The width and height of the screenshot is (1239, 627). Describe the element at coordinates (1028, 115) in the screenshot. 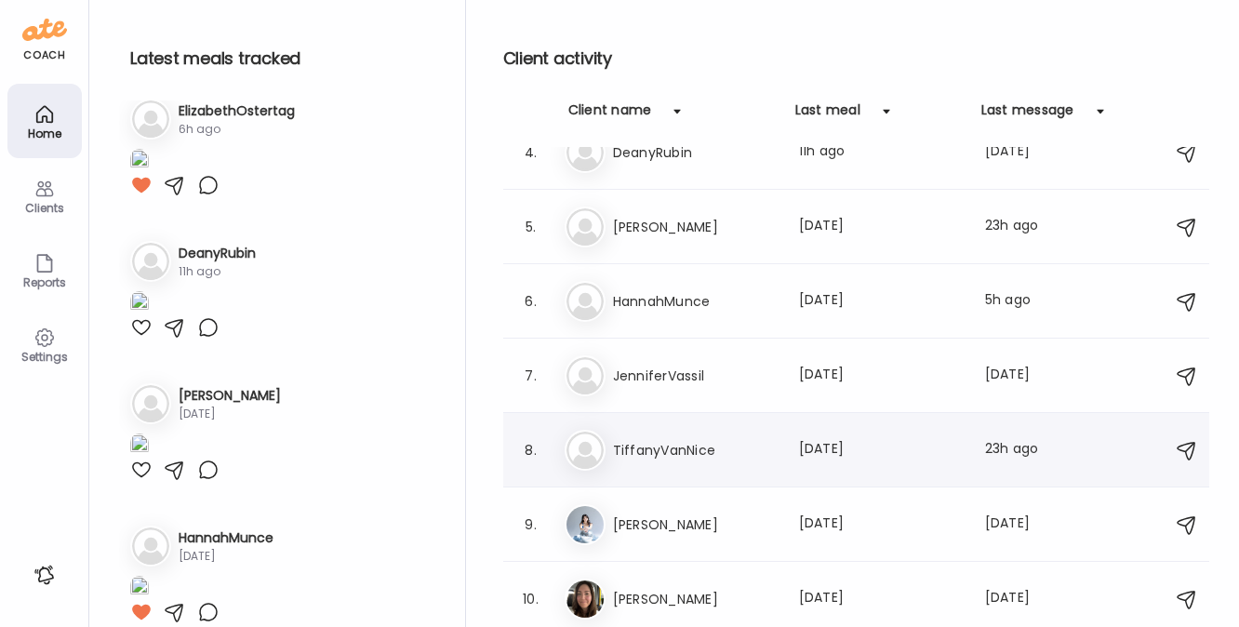

I see `div: Last message` at that location.